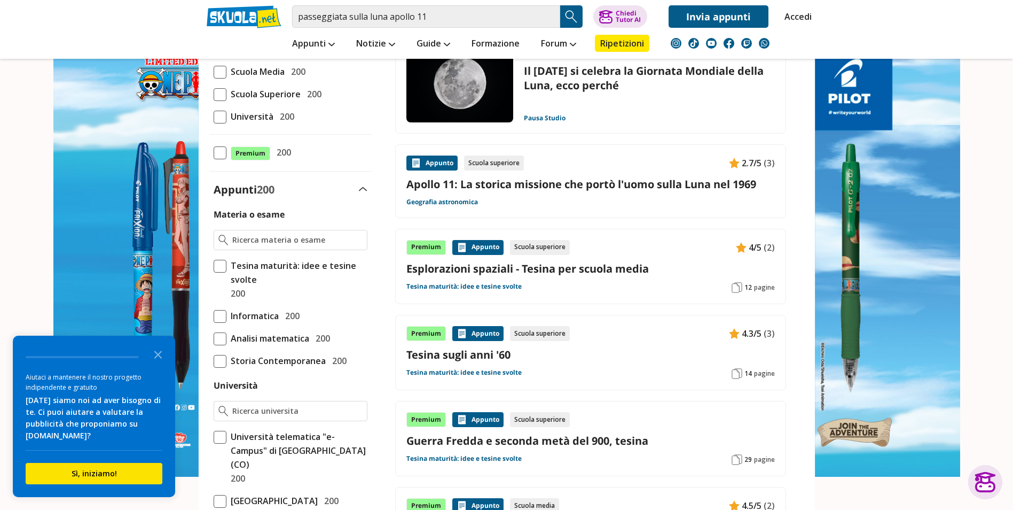 This screenshot has height=510, width=1013. Describe the element at coordinates (572, 17) in the screenshot. I see `img: Cerca appunti, riassunti o versioni` at that location.